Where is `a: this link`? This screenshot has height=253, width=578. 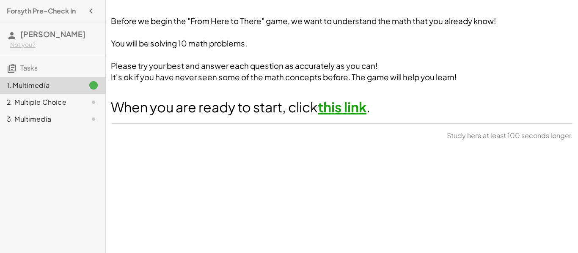 a: this link is located at coordinates (342, 107).